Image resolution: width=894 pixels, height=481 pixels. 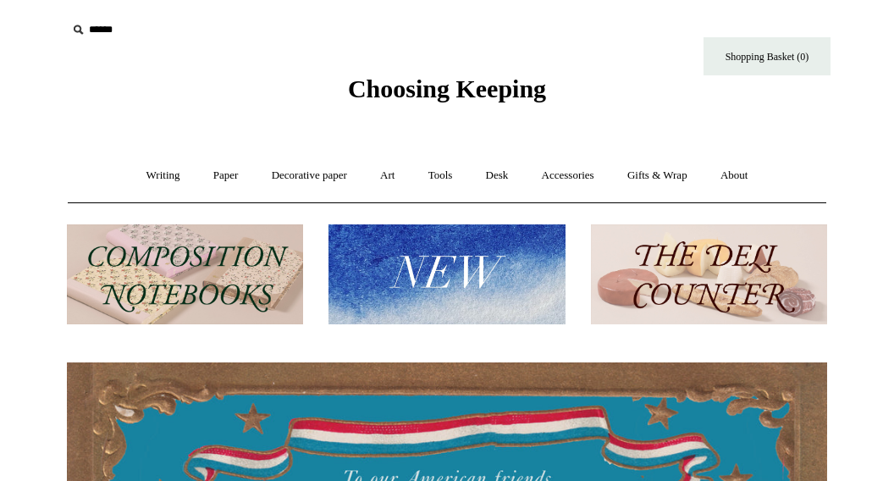 What do you see at coordinates (440, 175) in the screenshot?
I see `a: Tools` at bounding box center [440, 175].